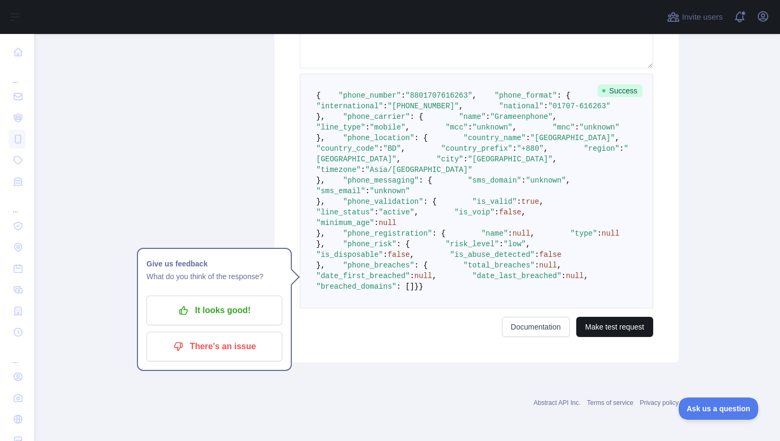 The height and width of the screenshot is (441, 780). What do you see at coordinates (495, 180) in the screenshot?
I see `span: "sms_domain"` at bounding box center [495, 180].